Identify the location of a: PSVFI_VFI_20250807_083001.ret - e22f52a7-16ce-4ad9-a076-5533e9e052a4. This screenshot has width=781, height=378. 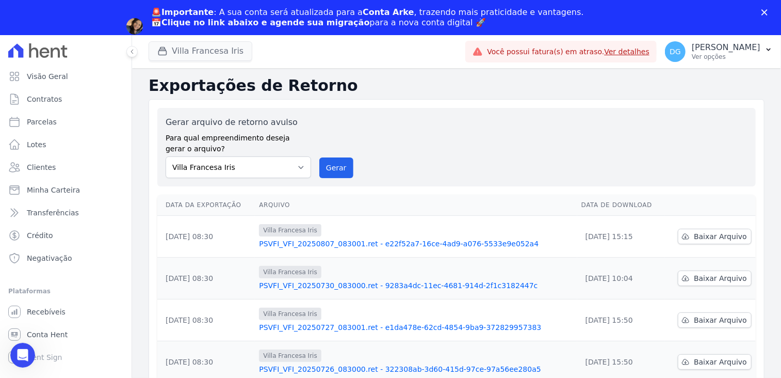
(416, 243).